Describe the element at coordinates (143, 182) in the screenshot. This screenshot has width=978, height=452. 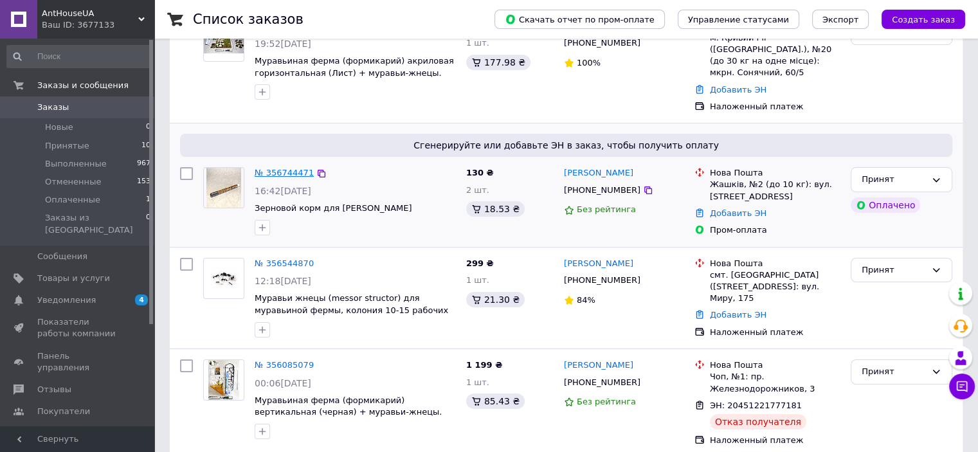
I see `span: 153` at that location.